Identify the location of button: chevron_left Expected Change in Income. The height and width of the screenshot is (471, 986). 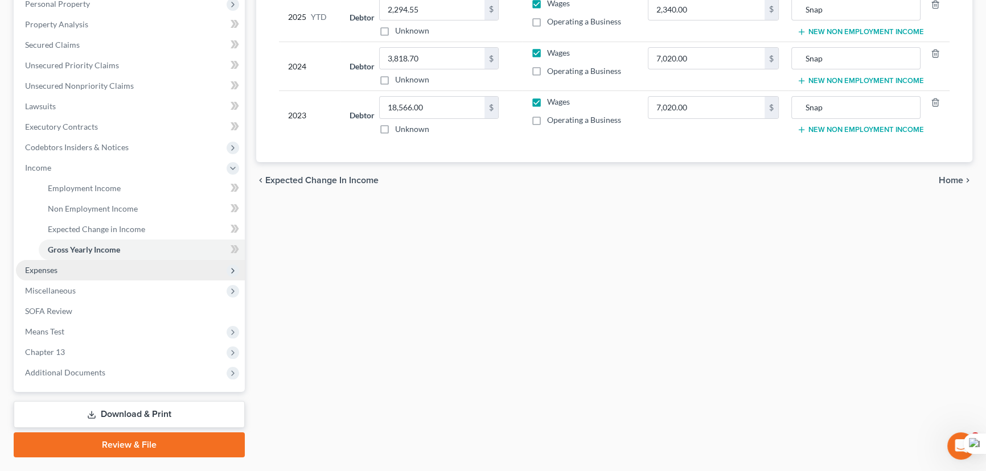
(317, 180).